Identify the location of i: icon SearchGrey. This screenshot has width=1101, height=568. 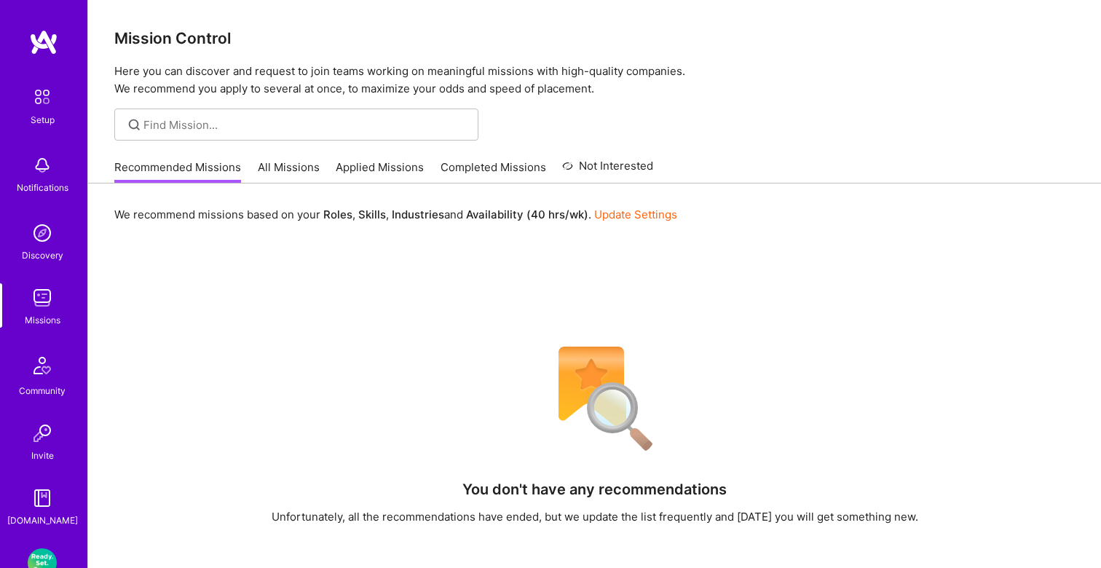
(134, 125).